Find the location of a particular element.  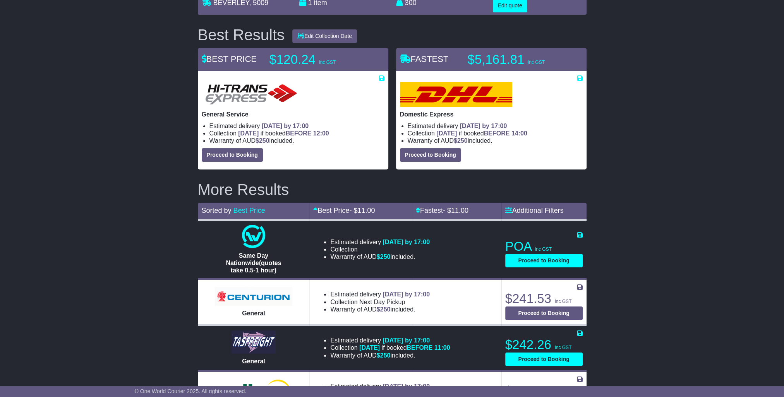

div: Best Results is located at coordinates (241, 35).